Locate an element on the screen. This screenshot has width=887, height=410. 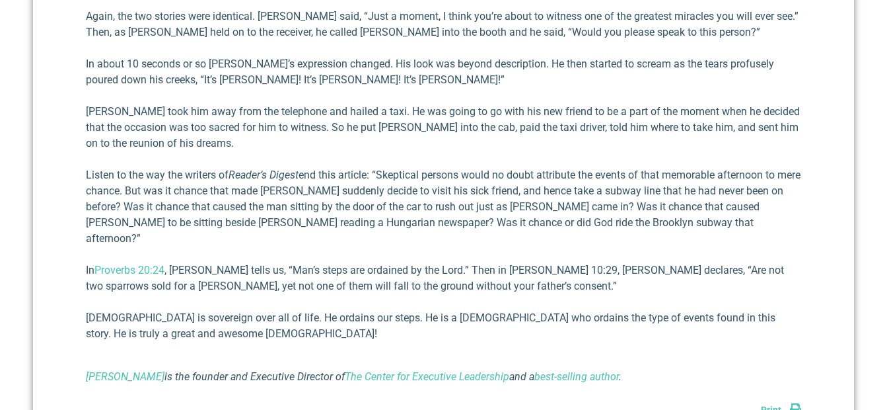
a: best-selling author is located at coordinates (577, 376).